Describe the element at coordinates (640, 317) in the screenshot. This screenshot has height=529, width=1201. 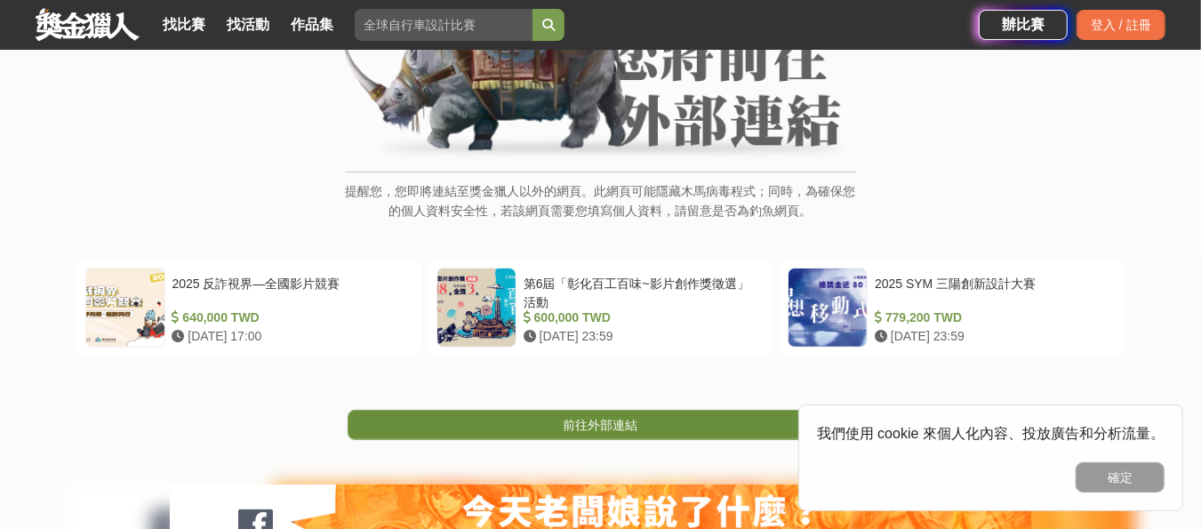
I see `div: 600,000 TWD` at that location.